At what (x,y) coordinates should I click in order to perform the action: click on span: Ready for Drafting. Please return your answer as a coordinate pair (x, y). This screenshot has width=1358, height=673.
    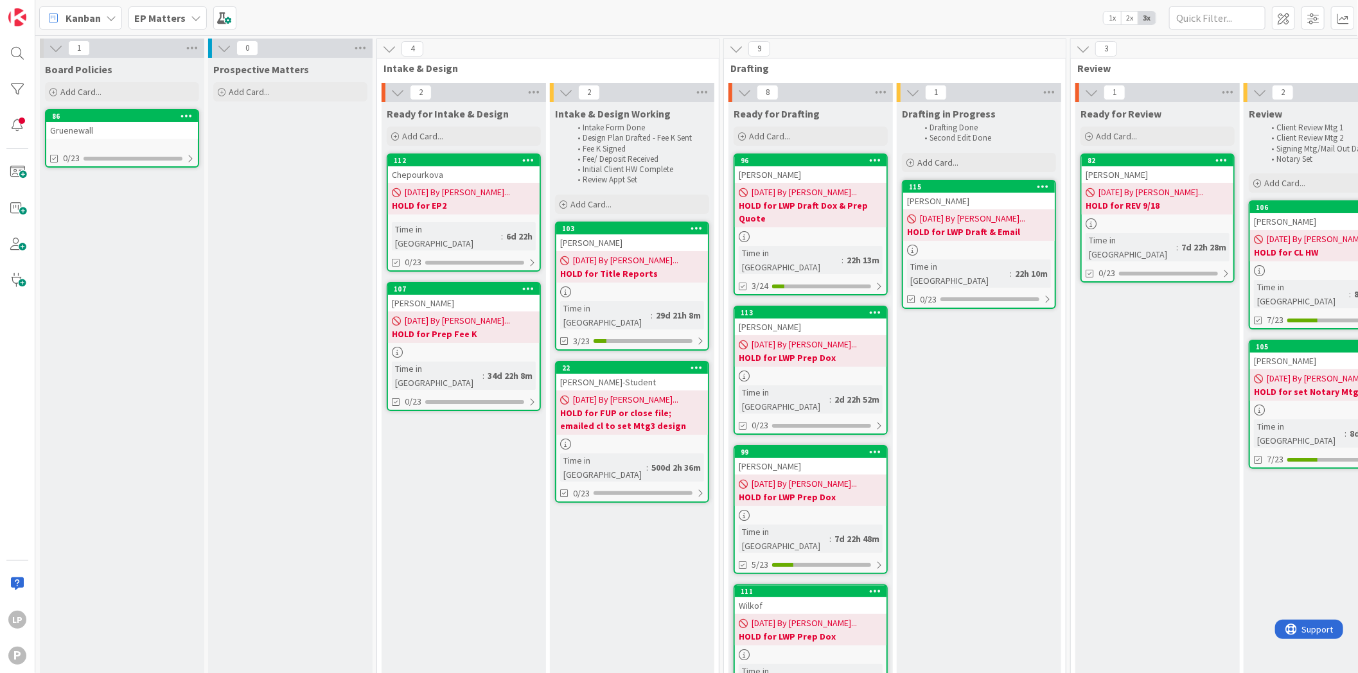
    Looking at the image, I should click on (777, 114).